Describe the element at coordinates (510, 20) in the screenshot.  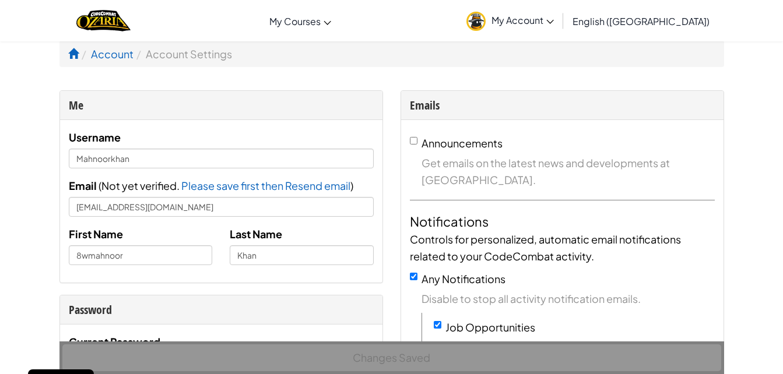
I see `a: My Account` at that location.